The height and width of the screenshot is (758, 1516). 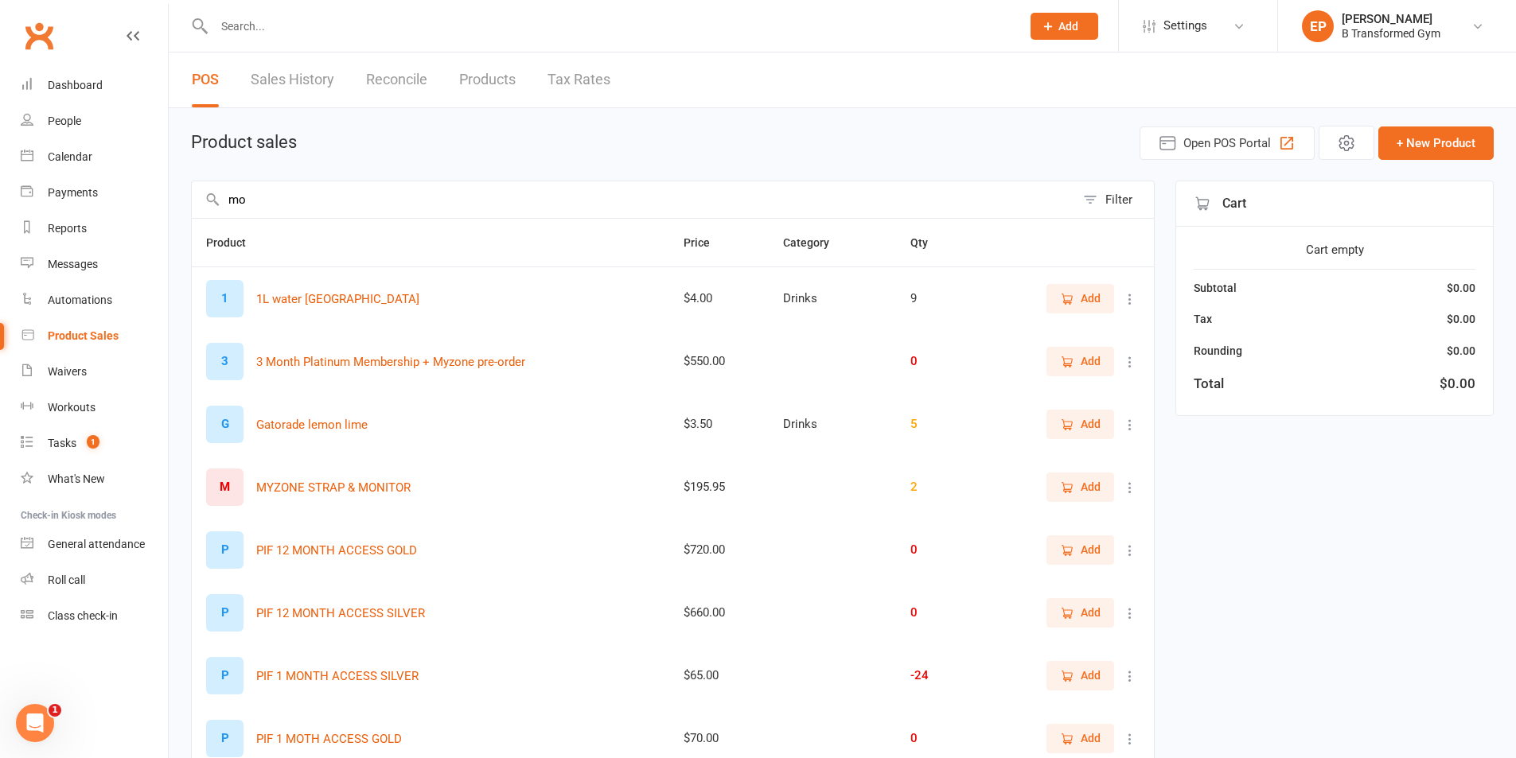 I want to click on div: Rounding, so click(x=1217, y=351).